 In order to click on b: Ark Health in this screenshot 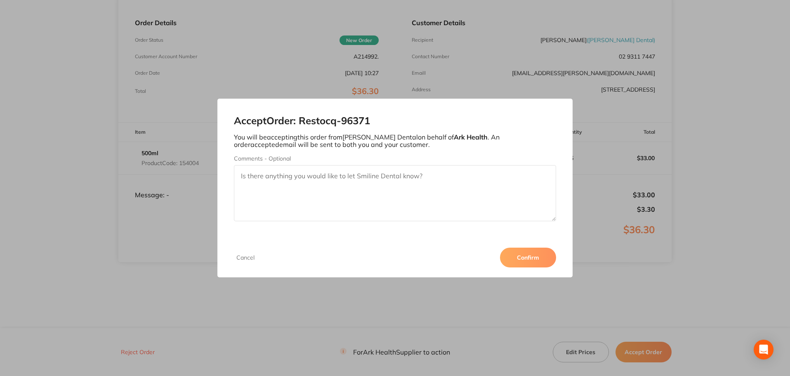, I will do `click(471, 137)`.